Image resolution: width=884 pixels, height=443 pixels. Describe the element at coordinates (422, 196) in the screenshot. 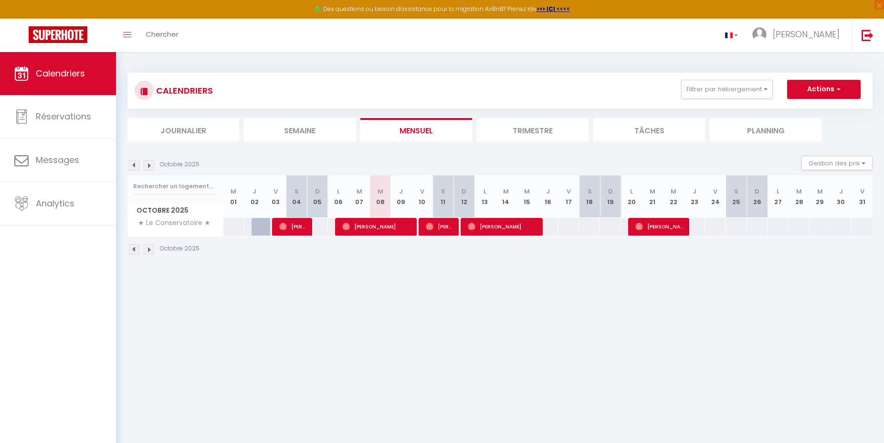

I see `th: 10` at that location.